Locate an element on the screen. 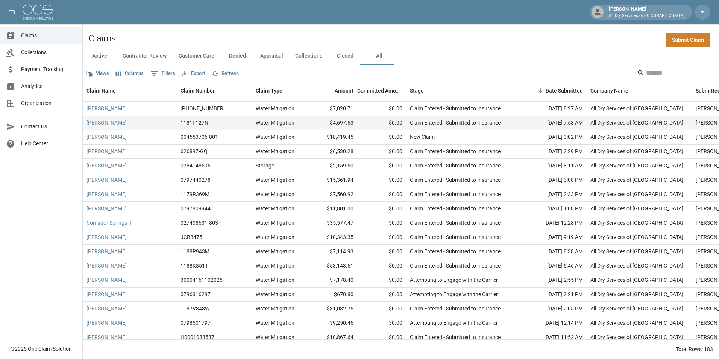 This screenshot has height=359, width=719. div: $18,419.45 is located at coordinates (333, 137).